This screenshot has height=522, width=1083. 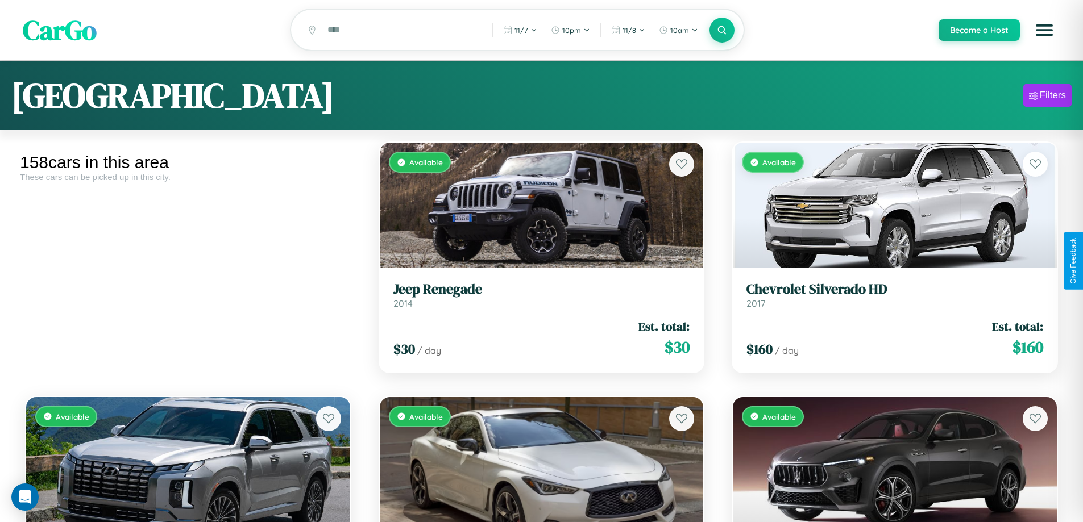 What do you see at coordinates (1047, 95) in the screenshot?
I see `button: Filters` at bounding box center [1047, 95].